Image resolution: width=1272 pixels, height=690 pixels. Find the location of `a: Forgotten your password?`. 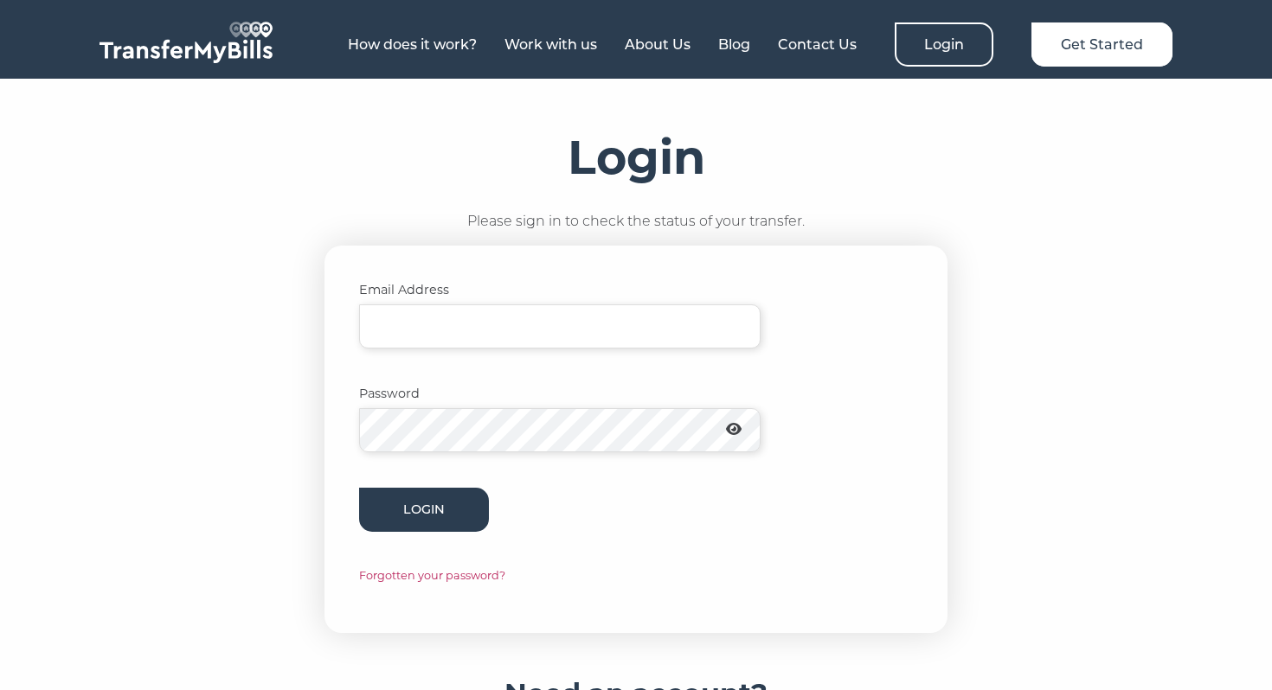

a: Forgotten your password? is located at coordinates (432, 575).